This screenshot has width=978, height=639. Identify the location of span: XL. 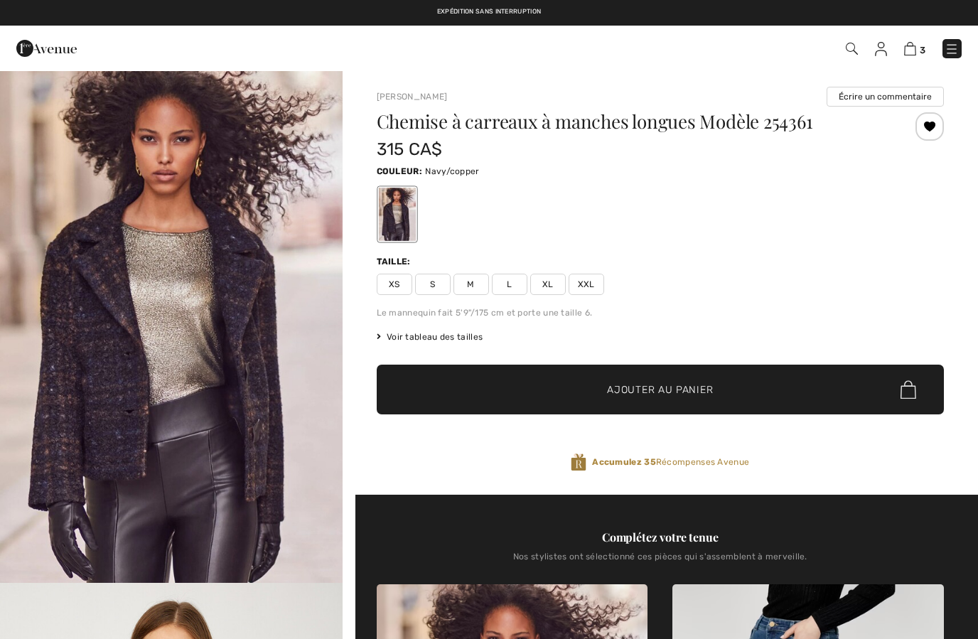
(548, 284).